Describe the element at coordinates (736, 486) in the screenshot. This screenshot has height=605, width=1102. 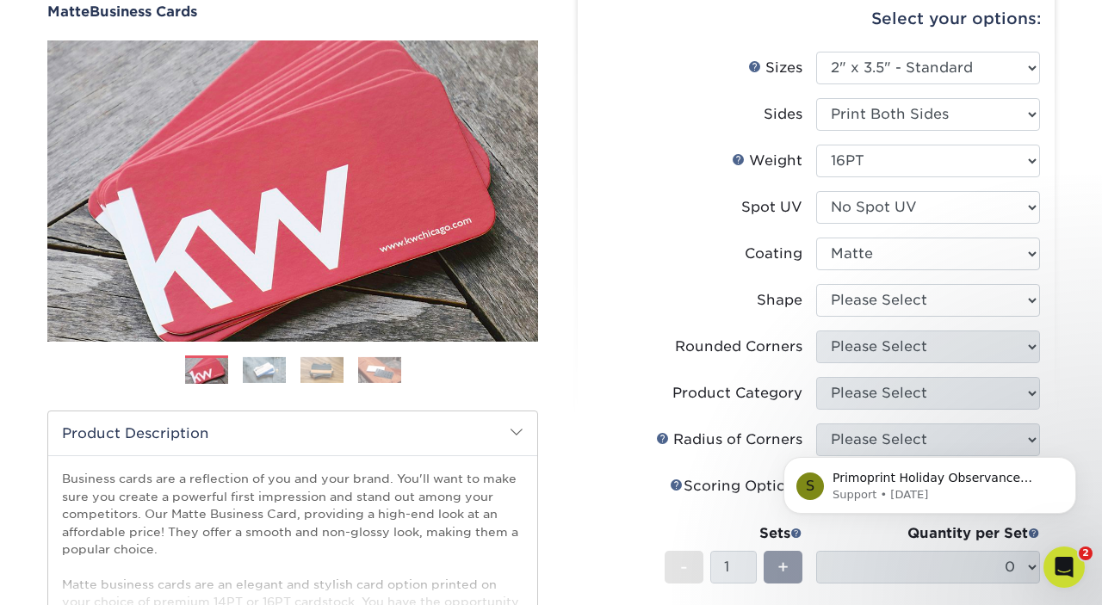
I see `div: Scoring Options` at that location.